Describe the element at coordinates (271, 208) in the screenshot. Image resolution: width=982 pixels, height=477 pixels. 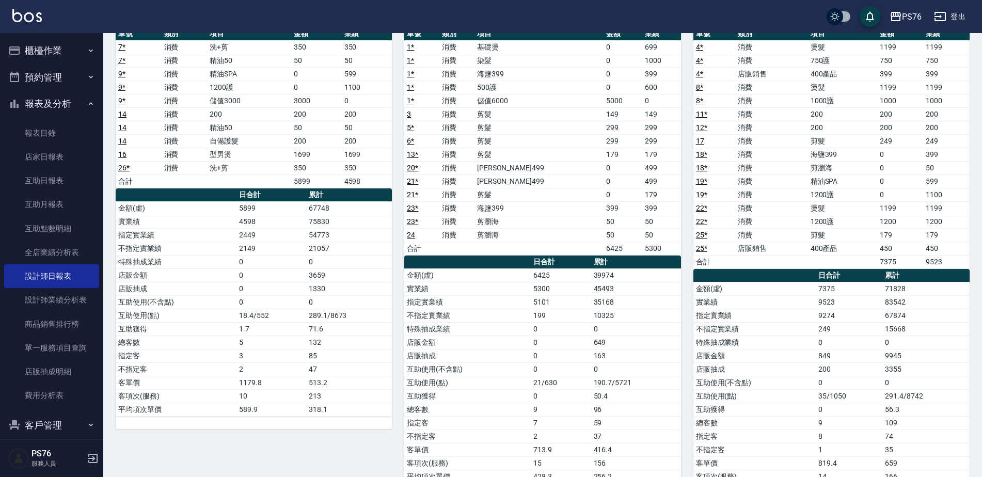
I see `td: 5899` at that location.